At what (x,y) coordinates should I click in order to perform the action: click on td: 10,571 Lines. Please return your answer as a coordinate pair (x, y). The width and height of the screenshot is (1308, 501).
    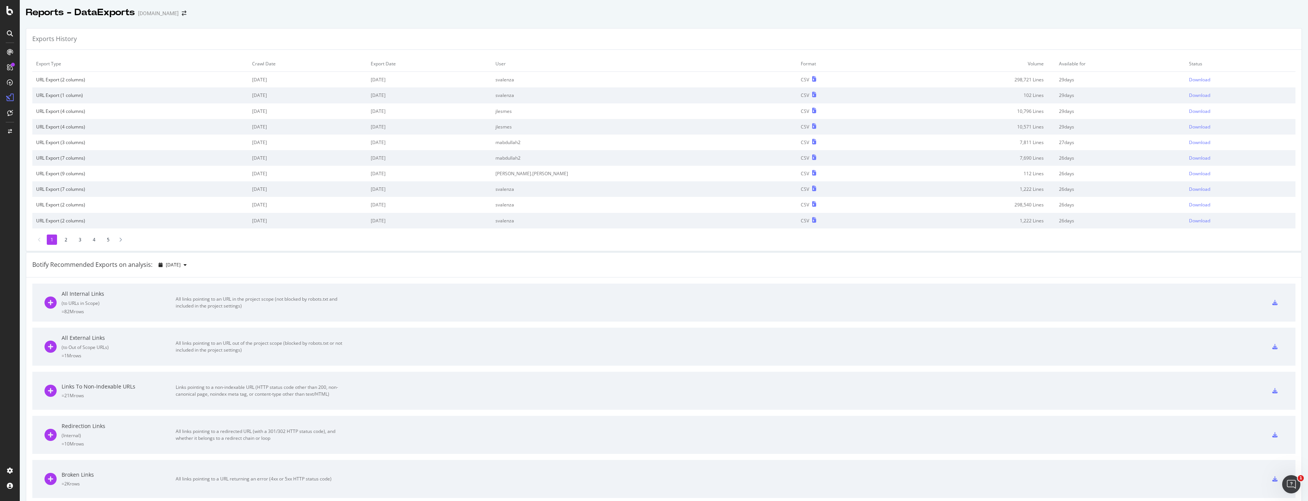
    Looking at the image, I should click on (970, 127).